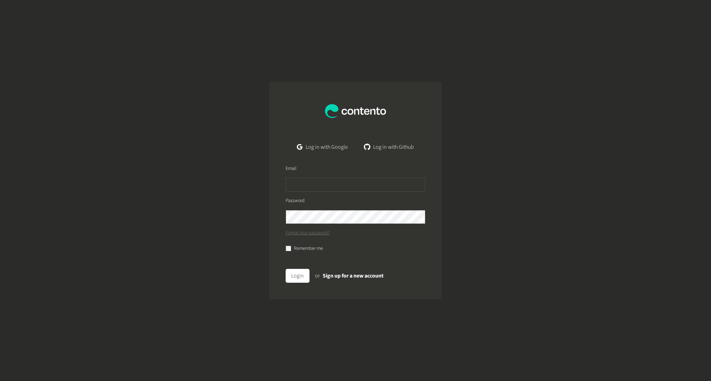 The width and height of the screenshot is (711, 381). I want to click on label: Remember me, so click(308, 248).